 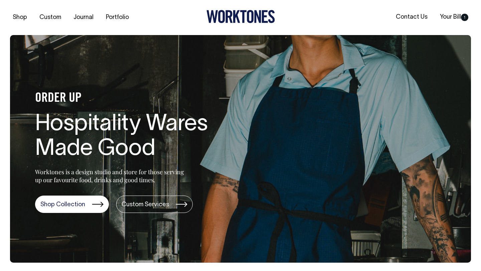 What do you see at coordinates (411, 17) in the screenshot?
I see `a: Contact Us` at bounding box center [411, 17].